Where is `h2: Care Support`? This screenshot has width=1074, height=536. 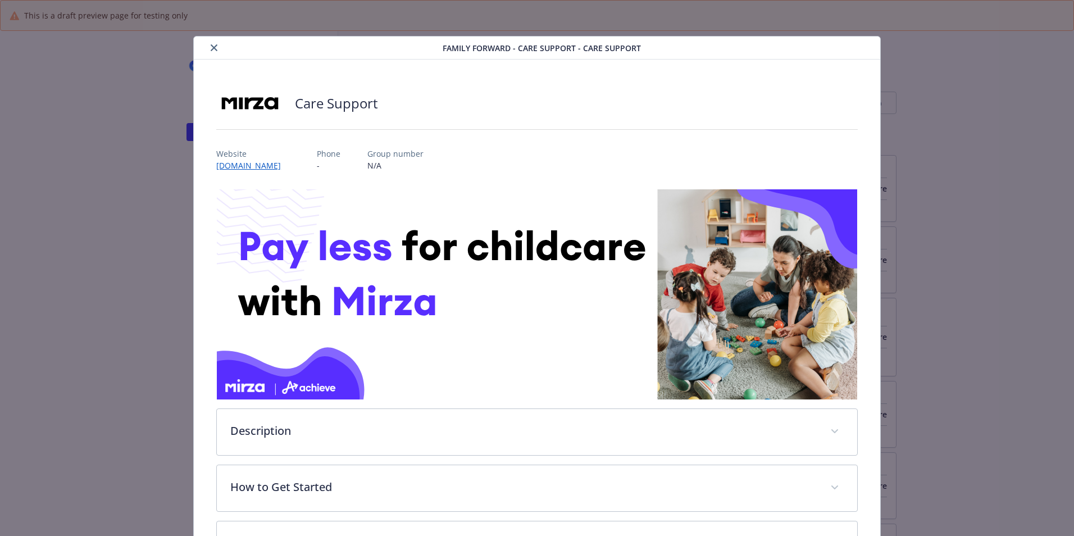
h2: Care Support is located at coordinates (337, 103).